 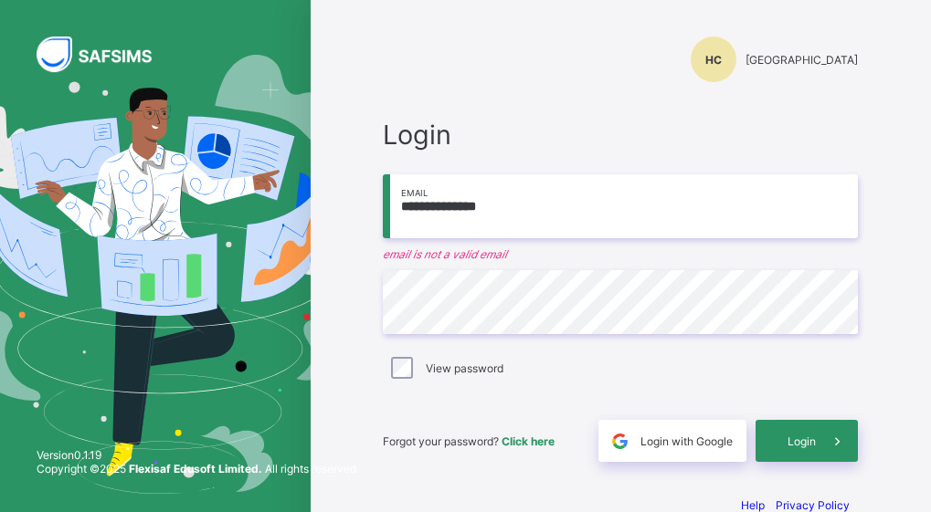 I want to click on em: email is not a valid email, so click(x=620, y=254).